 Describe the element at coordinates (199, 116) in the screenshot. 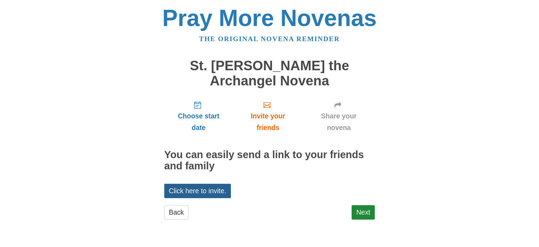

I see `a: Choose start date` at that location.